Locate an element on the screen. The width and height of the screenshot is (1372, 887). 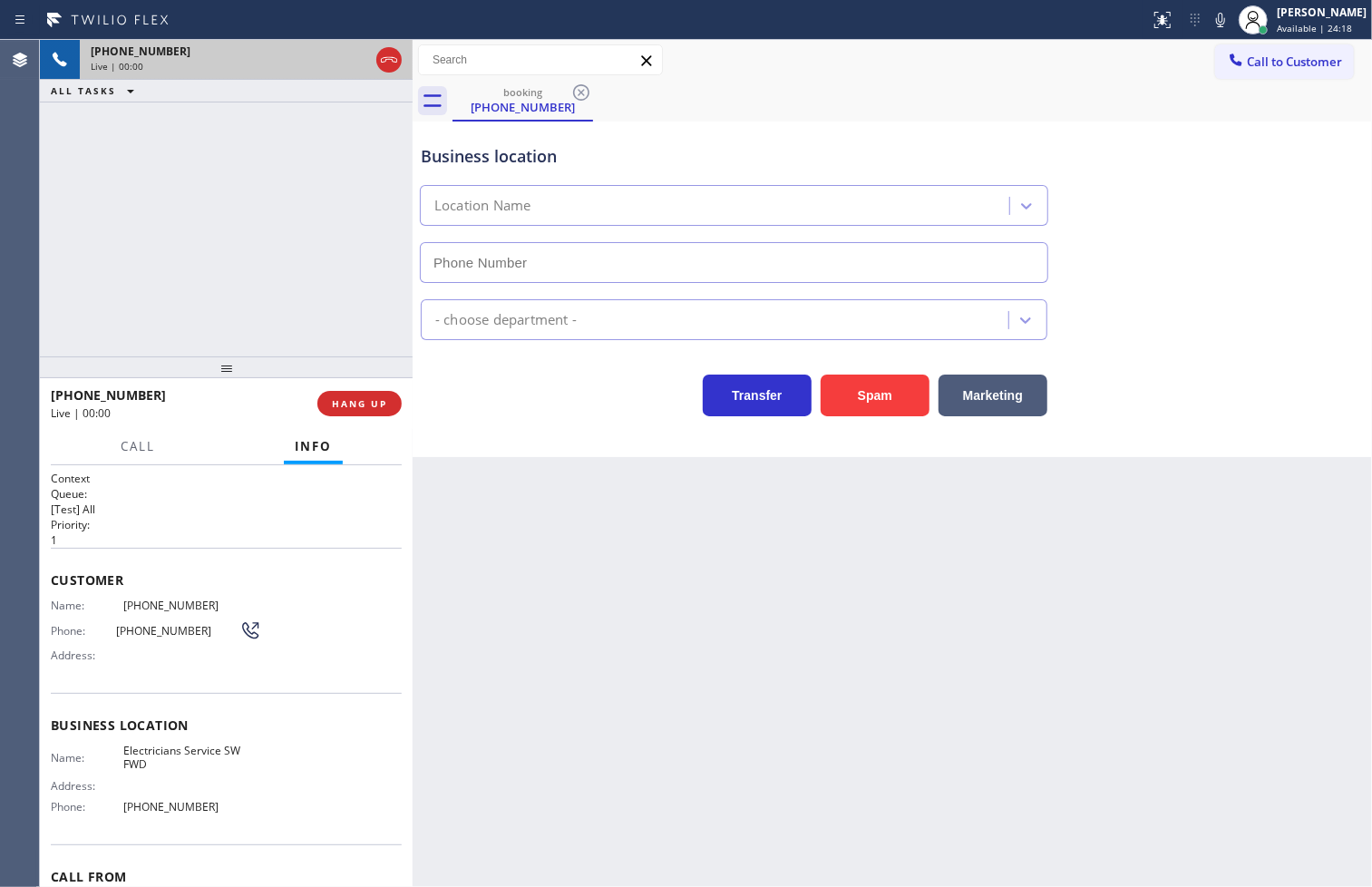
button: Transfer is located at coordinates (757, 396).